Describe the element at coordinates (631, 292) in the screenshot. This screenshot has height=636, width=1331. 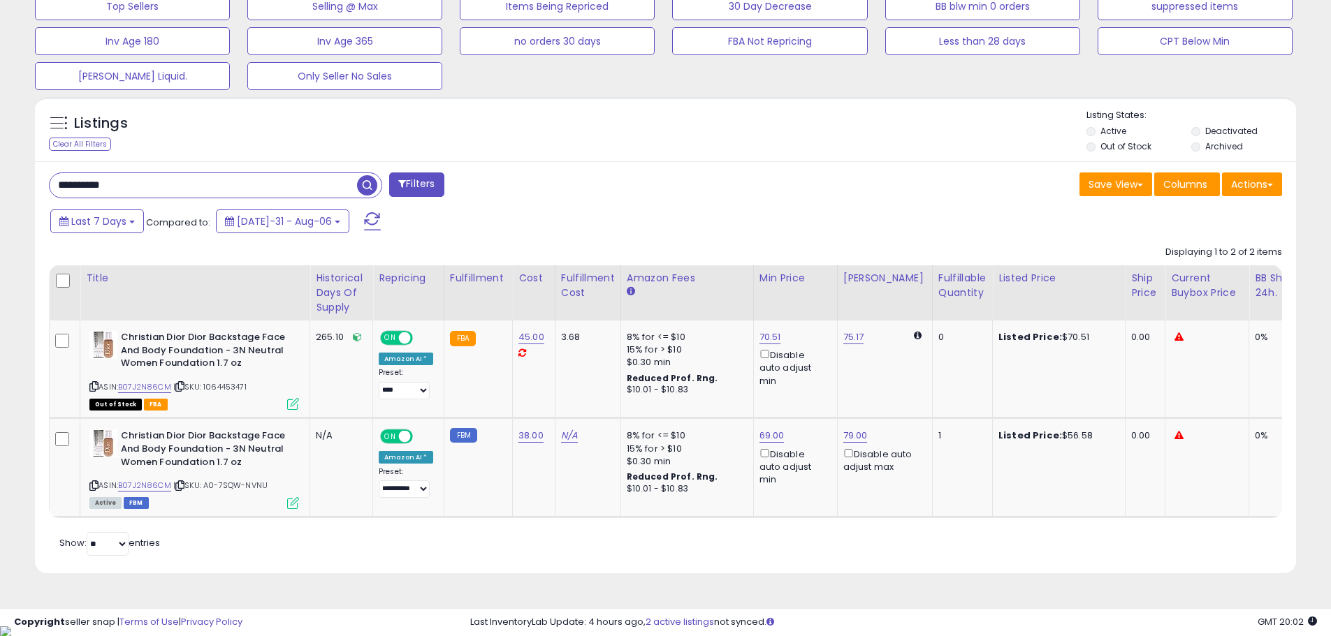
I see `small: Amazon Fees.` at that location.